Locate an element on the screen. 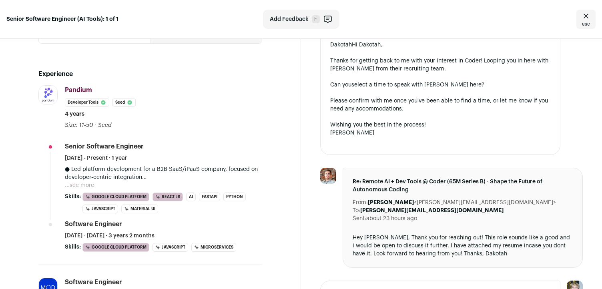 The height and width of the screenshot is (289, 602). dt: Sent: is located at coordinates (360, 219).